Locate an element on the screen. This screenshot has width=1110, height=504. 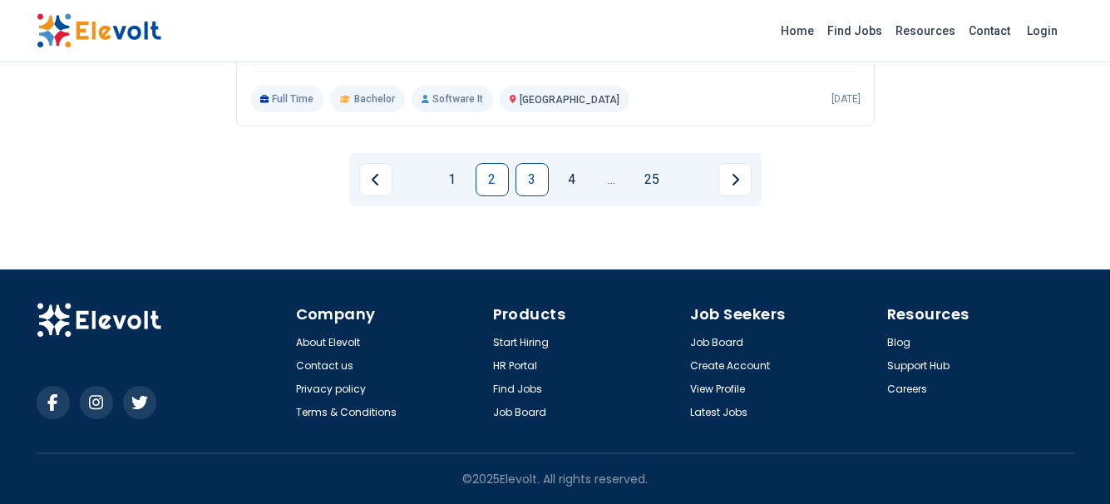
ul: Pagination is located at coordinates (555, 180).